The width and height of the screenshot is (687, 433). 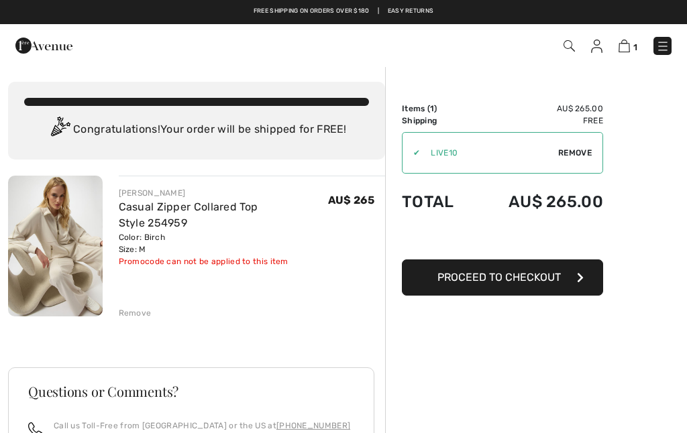 I want to click on span: Remove, so click(x=575, y=153).